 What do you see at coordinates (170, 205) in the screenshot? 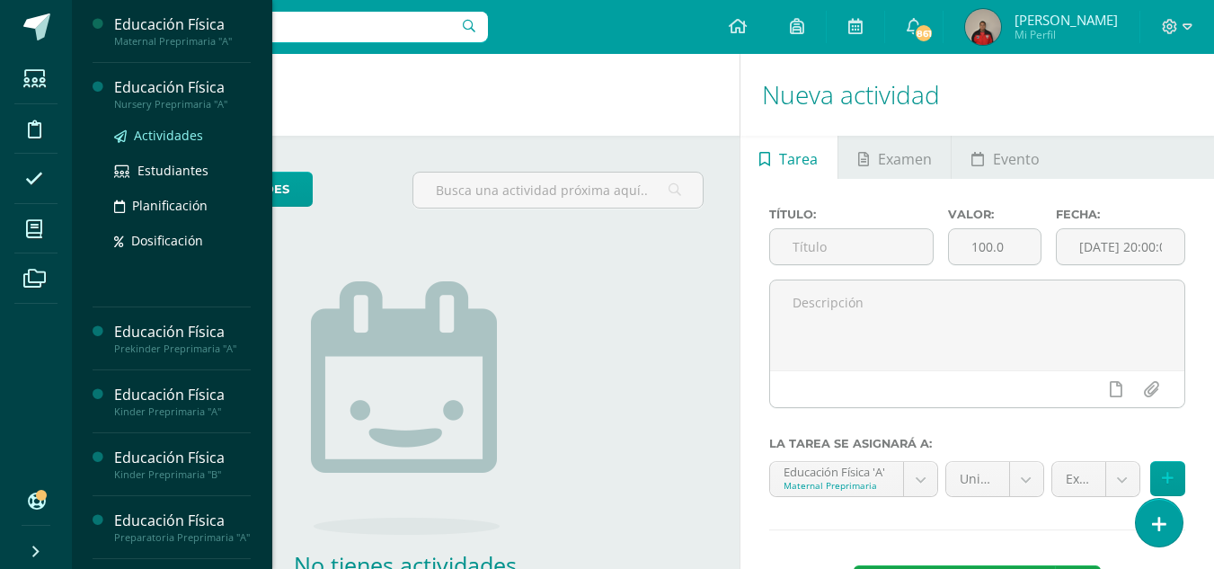
I see `span: Planificación` at bounding box center [170, 205].